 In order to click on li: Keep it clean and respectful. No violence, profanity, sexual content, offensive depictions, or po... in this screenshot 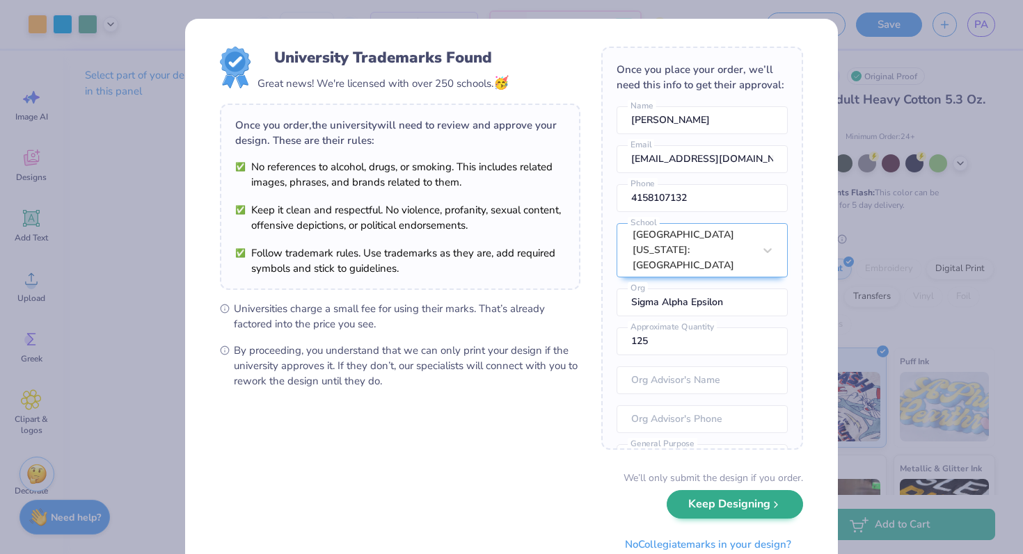, I will do `click(400, 218)`.